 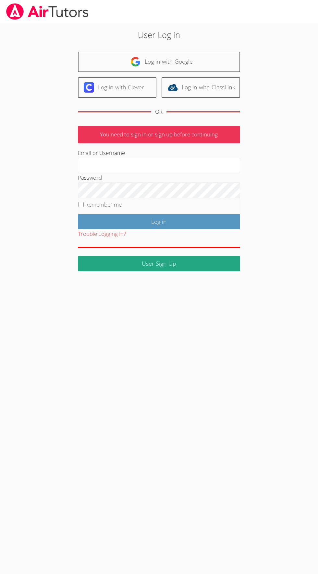 I want to click on img: clever-logo-6eab21bc6e7a338710f1a6ff85c0baf02591cd810cc4098c63d3a4b26e2feb20.svg, so click(x=89, y=87).